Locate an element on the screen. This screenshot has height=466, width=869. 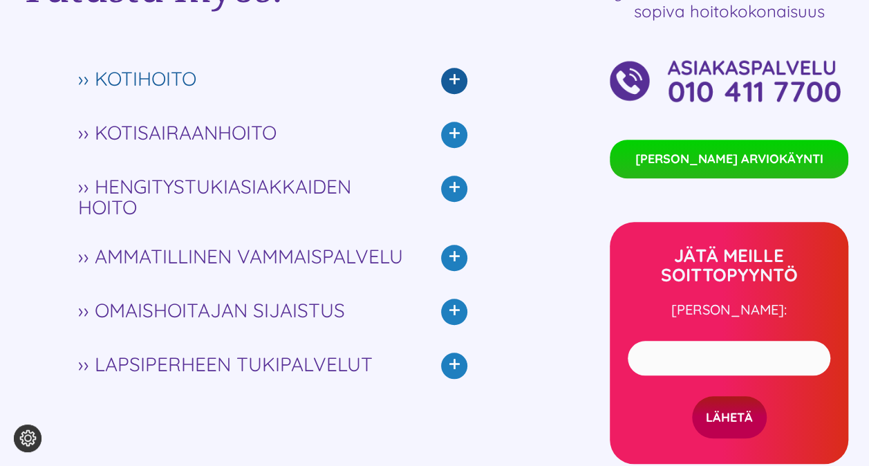
span: ›› AMMATILLINEN VAMMAISPALVELU is located at coordinates (245, 257).